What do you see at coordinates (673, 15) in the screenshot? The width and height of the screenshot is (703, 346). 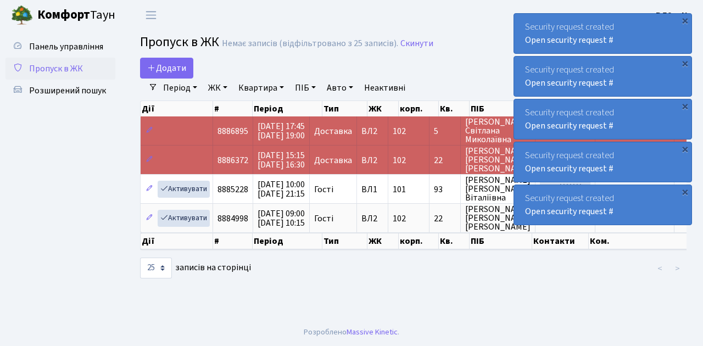 I see `b: ВЛ2 -. К.` at bounding box center [673, 15].